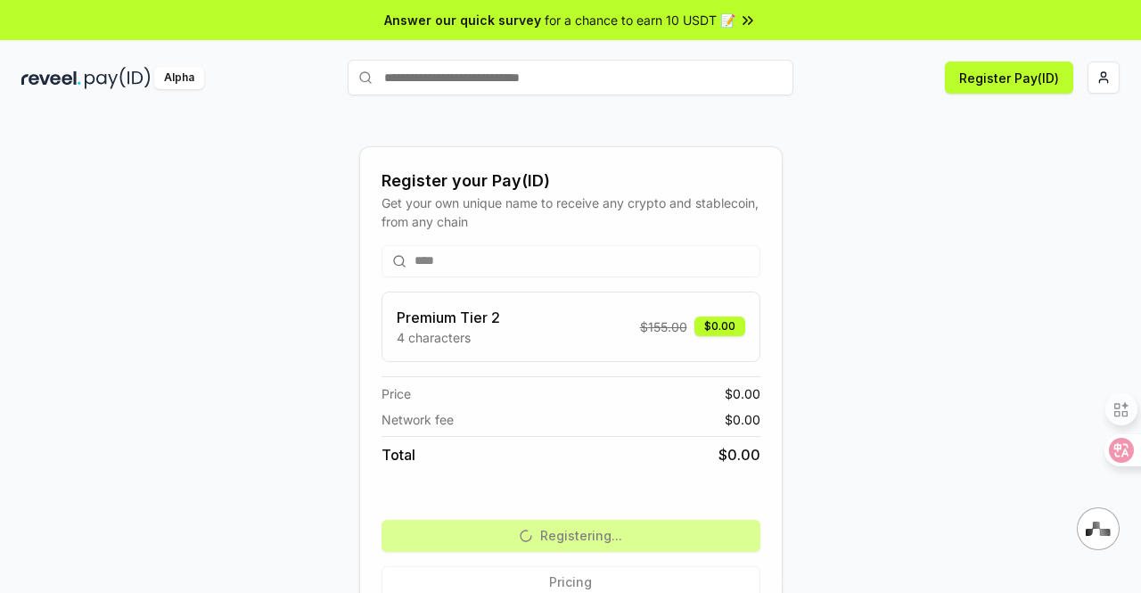 The image size is (1141, 593). I want to click on div: Alpha, so click(179, 78).